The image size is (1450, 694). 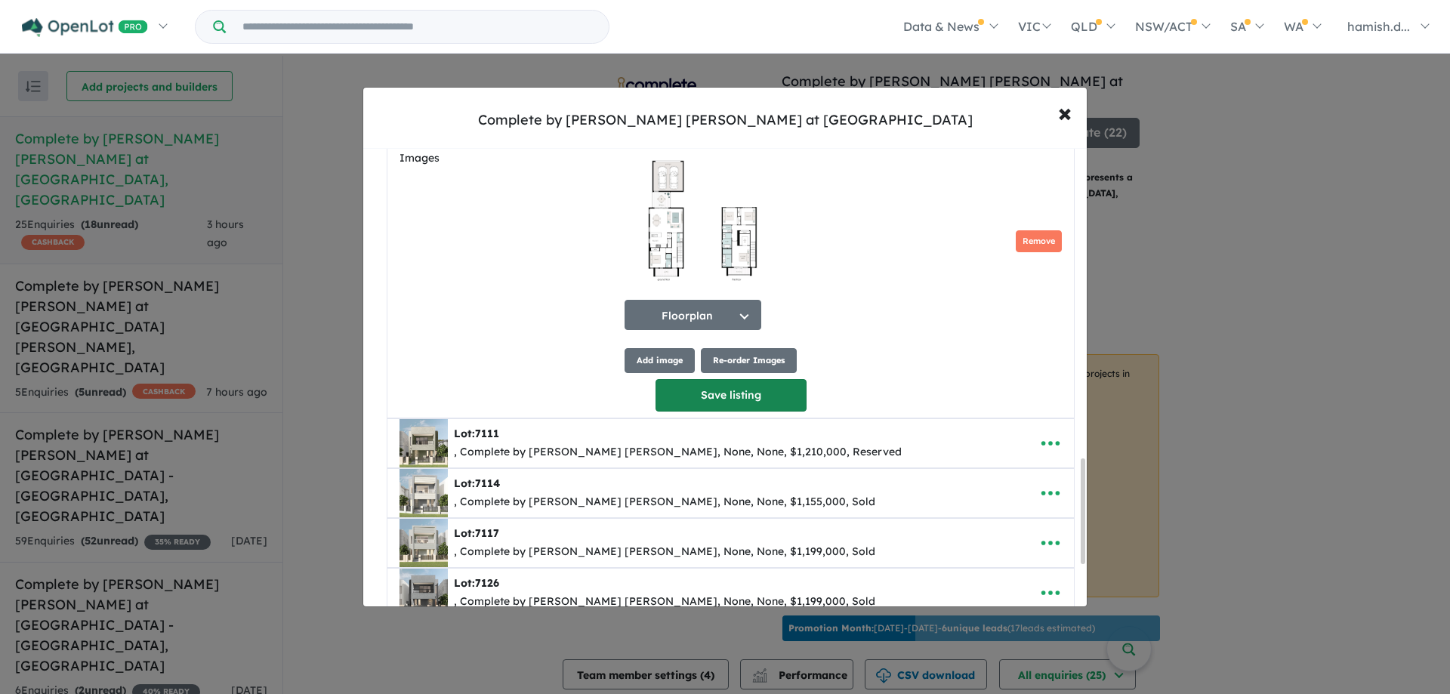 I want to click on button: Save listing, so click(x=731, y=395).